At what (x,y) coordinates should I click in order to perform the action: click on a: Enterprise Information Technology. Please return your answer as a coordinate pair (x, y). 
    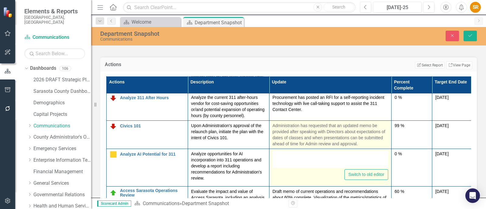
    Looking at the image, I should click on (62, 161).